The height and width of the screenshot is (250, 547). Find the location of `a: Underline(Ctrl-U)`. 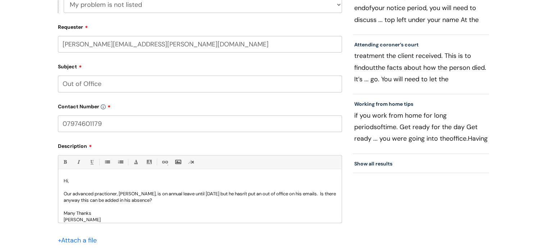

a: Underline(Ctrl-U) is located at coordinates (91, 162).